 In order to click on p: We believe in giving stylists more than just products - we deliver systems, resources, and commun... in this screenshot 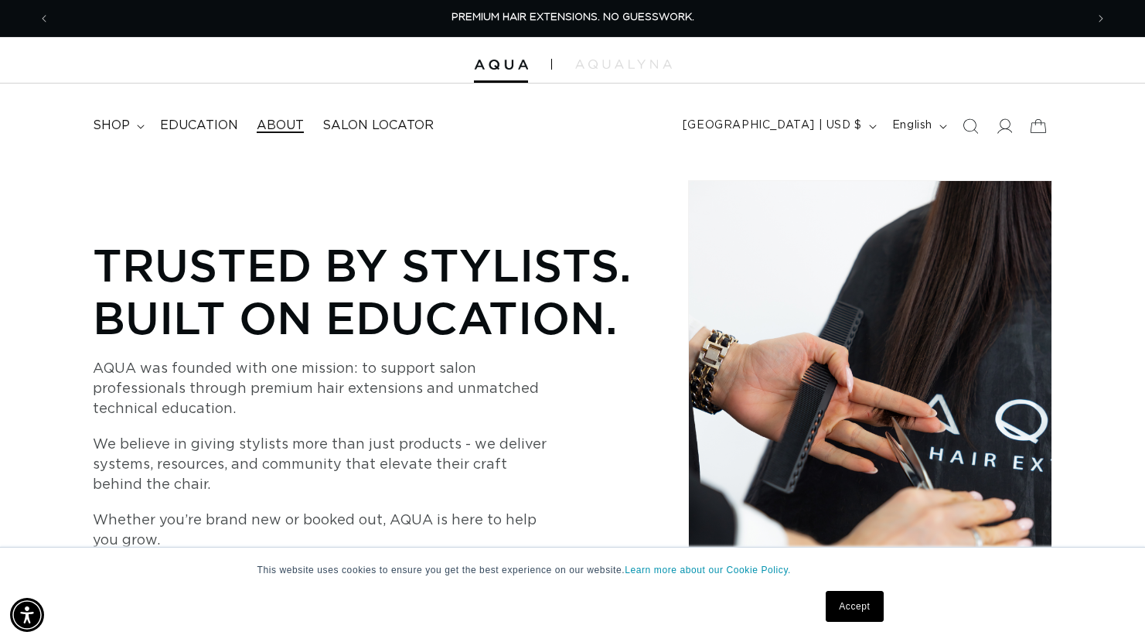, I will do `click(325, 465)`.